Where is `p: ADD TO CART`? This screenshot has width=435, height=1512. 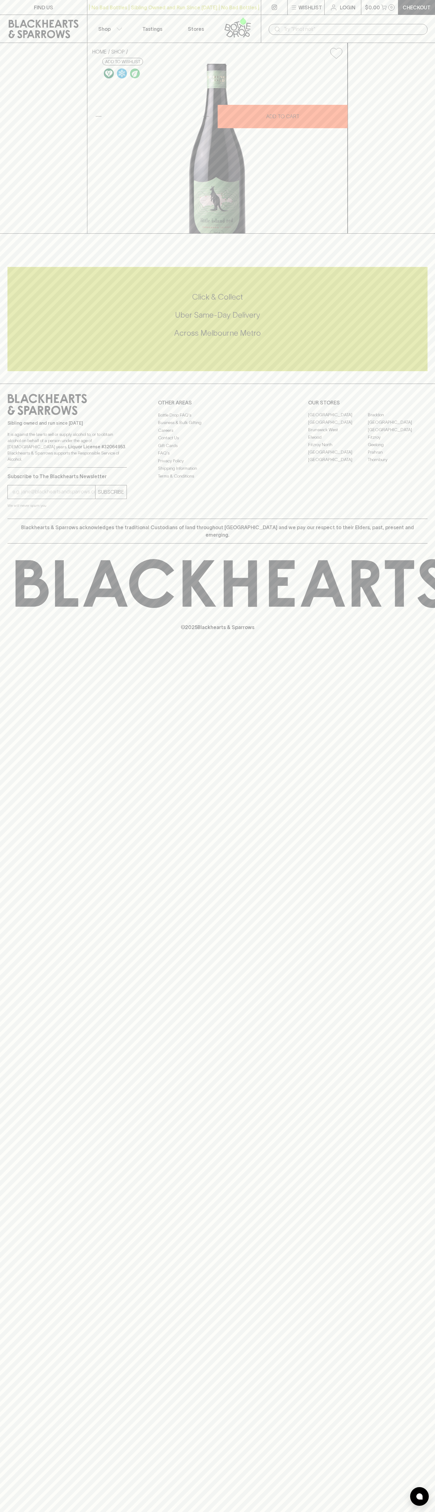 p: ADD TO CART is located at coordinates (283, 116).